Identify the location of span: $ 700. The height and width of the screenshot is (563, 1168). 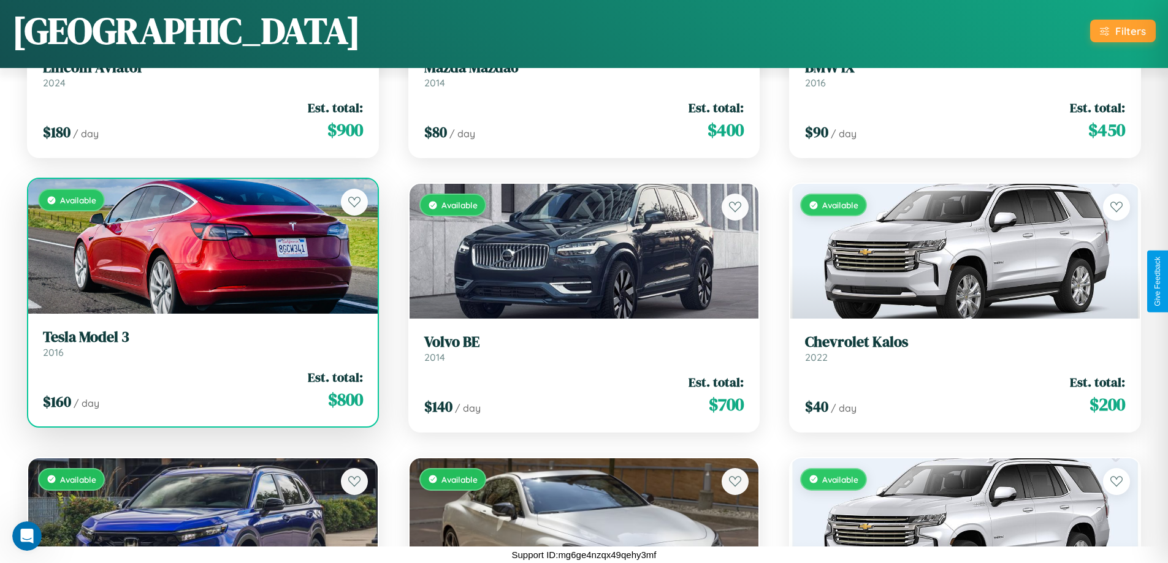
(726, 405).